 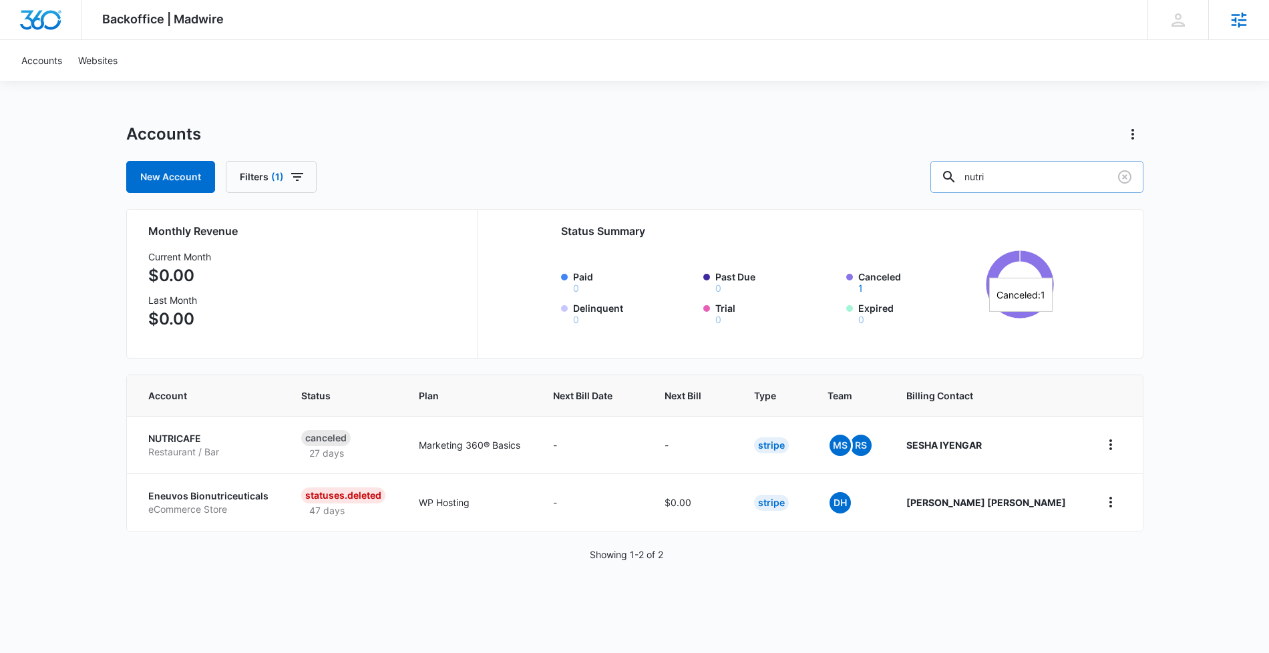 What do you see at coordinates (209, 452) in the screenshot?
I see `p: Restaurant / Bar` at bounding box center [209, 452].